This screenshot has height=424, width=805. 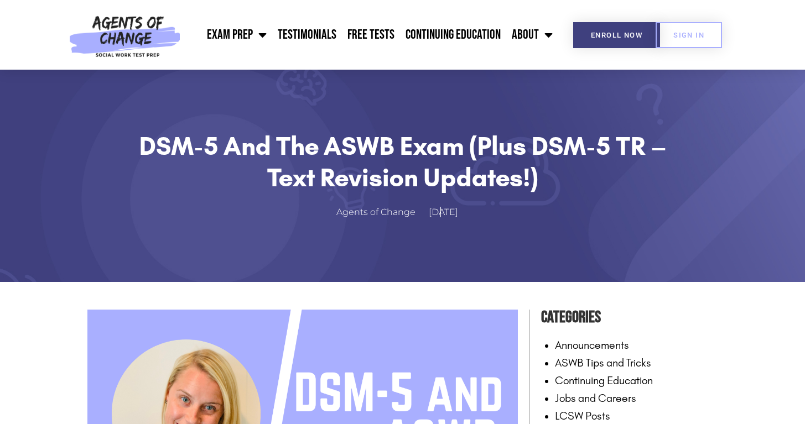 I want to click on a: Announcements, so click(x=592, y=345).